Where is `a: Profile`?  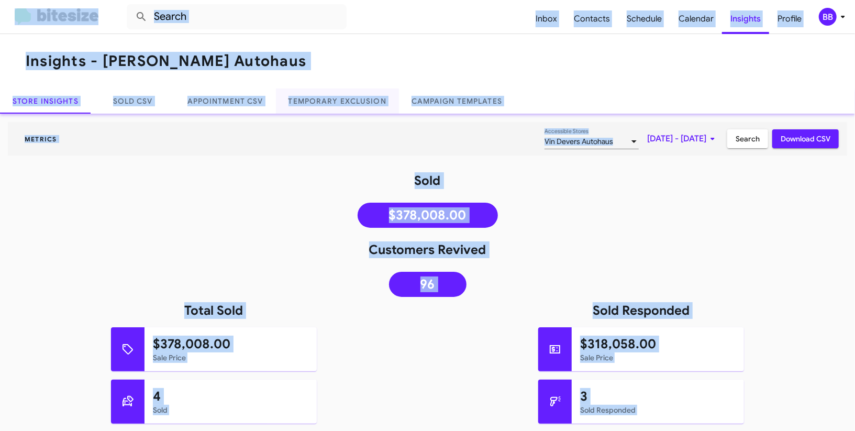 a: Profile is located at coordinates (790, 19).